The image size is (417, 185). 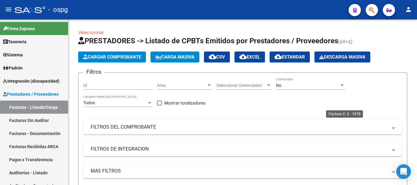 What do you see at coordinates (242, 149) in the screenshot?
I see `mat-expansion-panel-header: FILTROS DE INTEGRACION` at bounding box center [242, 149].